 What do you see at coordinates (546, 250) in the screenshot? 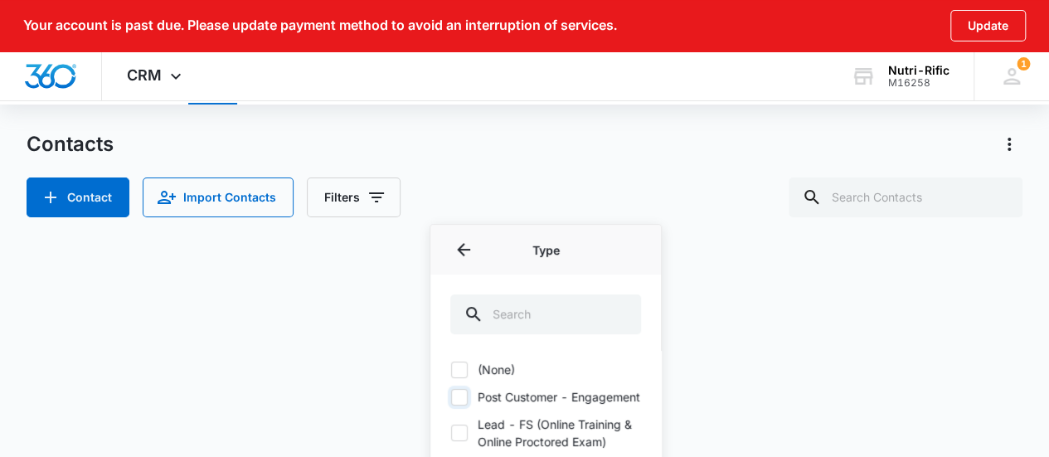
I see `p: Type` at bounding box center [546, 250].